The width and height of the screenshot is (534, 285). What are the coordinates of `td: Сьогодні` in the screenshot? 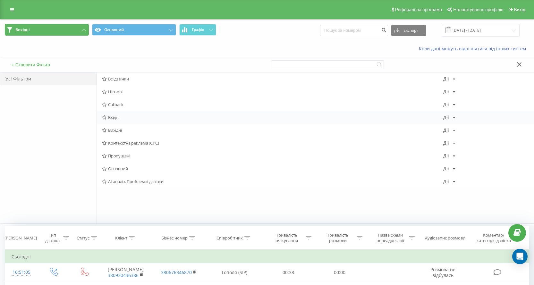 It's located at (267, 257).